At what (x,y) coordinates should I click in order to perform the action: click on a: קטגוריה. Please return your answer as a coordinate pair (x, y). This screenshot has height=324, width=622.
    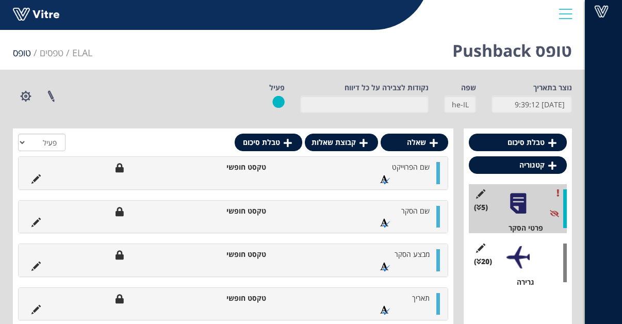
    Looking at the image, I should click on (518, 165).